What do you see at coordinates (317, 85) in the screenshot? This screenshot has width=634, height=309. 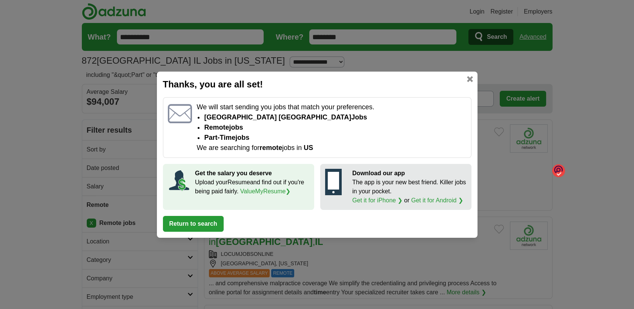 I see `h2: Thanks, you are all set!` at bounding box center [317, 85].